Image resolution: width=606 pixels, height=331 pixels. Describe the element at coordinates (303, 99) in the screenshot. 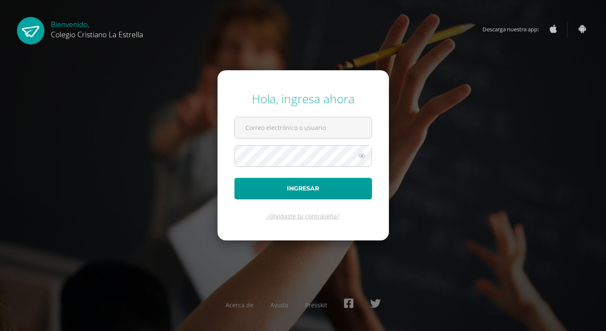

I see `div: Hola, ingresa ahora` at that location.